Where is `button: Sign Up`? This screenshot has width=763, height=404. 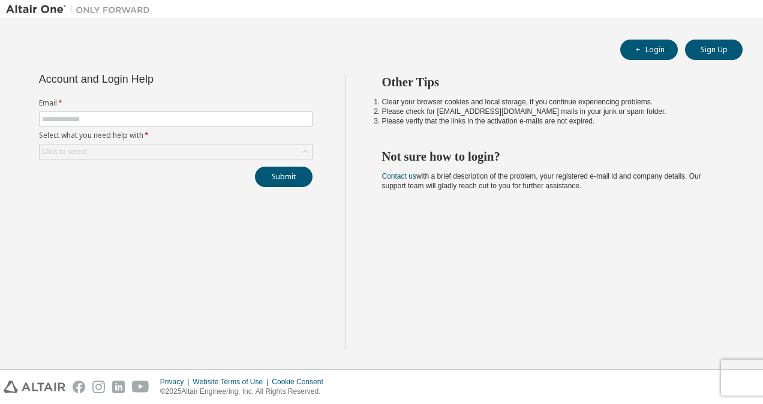
button: Sign Up is located at coordinates (714, 50).